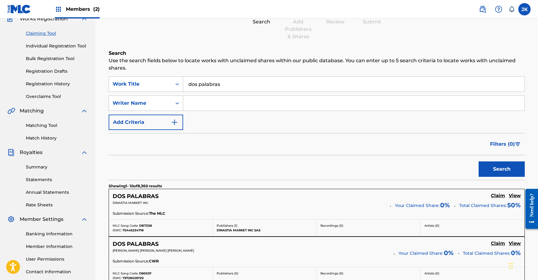 The height and width of the screenshot is (280, 538). Describe the element at coordinates (512, 9) in the screenshot. I see `div: Notifications` at that location.